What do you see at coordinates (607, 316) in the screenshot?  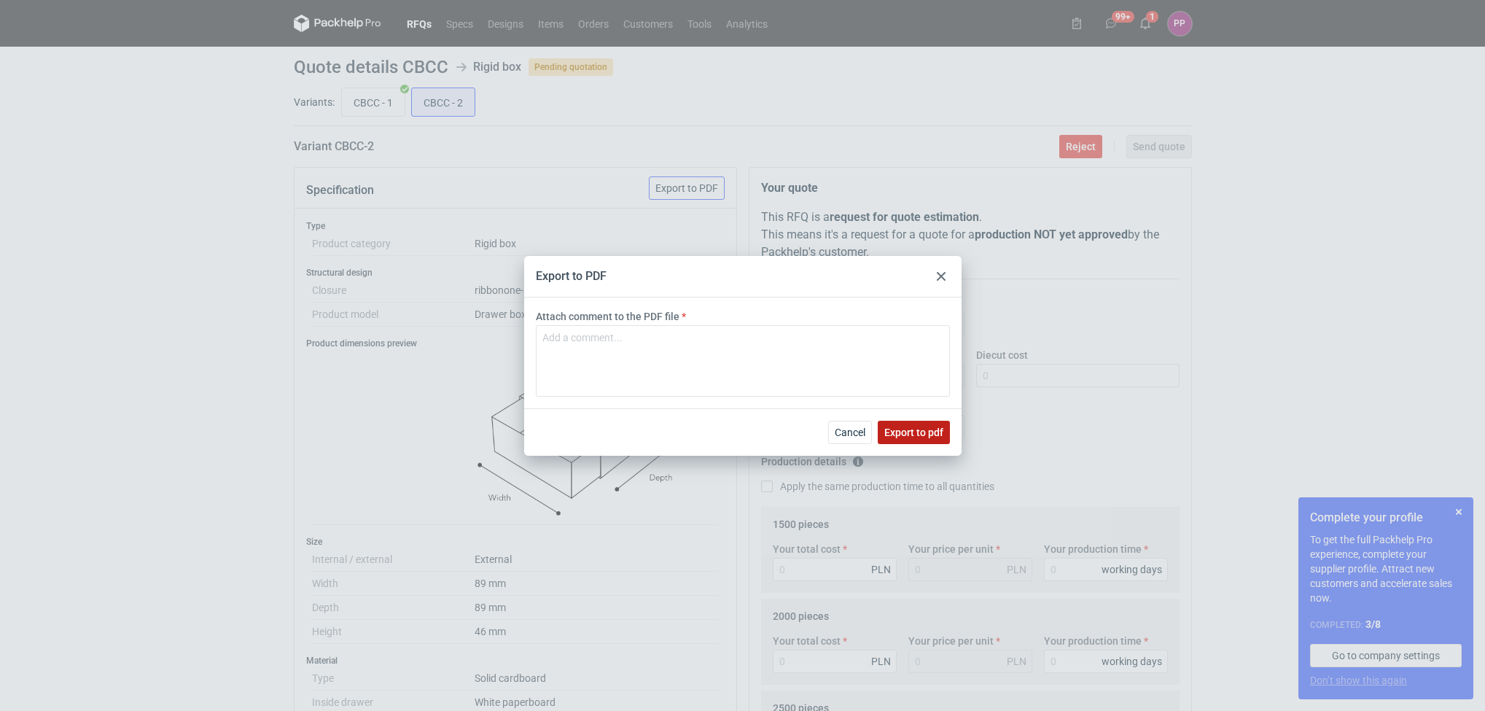 I see `label: Attach comment to the PDF file` at bounding box center [607, 316].